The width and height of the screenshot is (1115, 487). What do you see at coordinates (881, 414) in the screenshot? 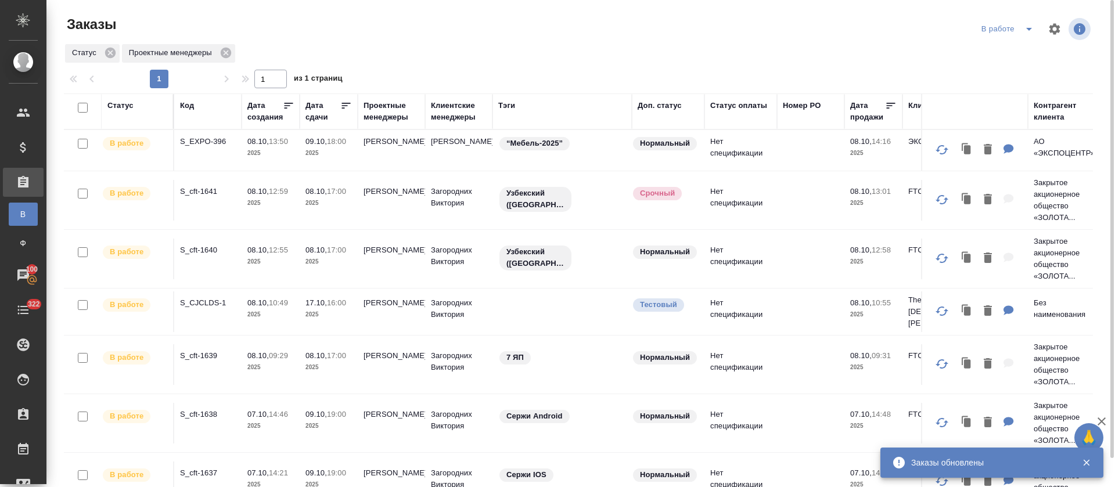
I see `p: 14:48` at bounding box center [881, 414].